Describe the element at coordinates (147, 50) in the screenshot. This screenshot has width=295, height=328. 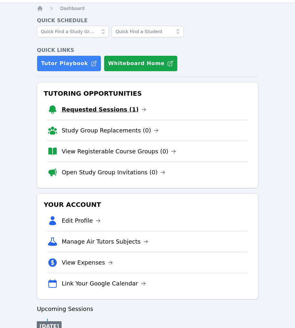
I see `h4: Quick Links` at that location.